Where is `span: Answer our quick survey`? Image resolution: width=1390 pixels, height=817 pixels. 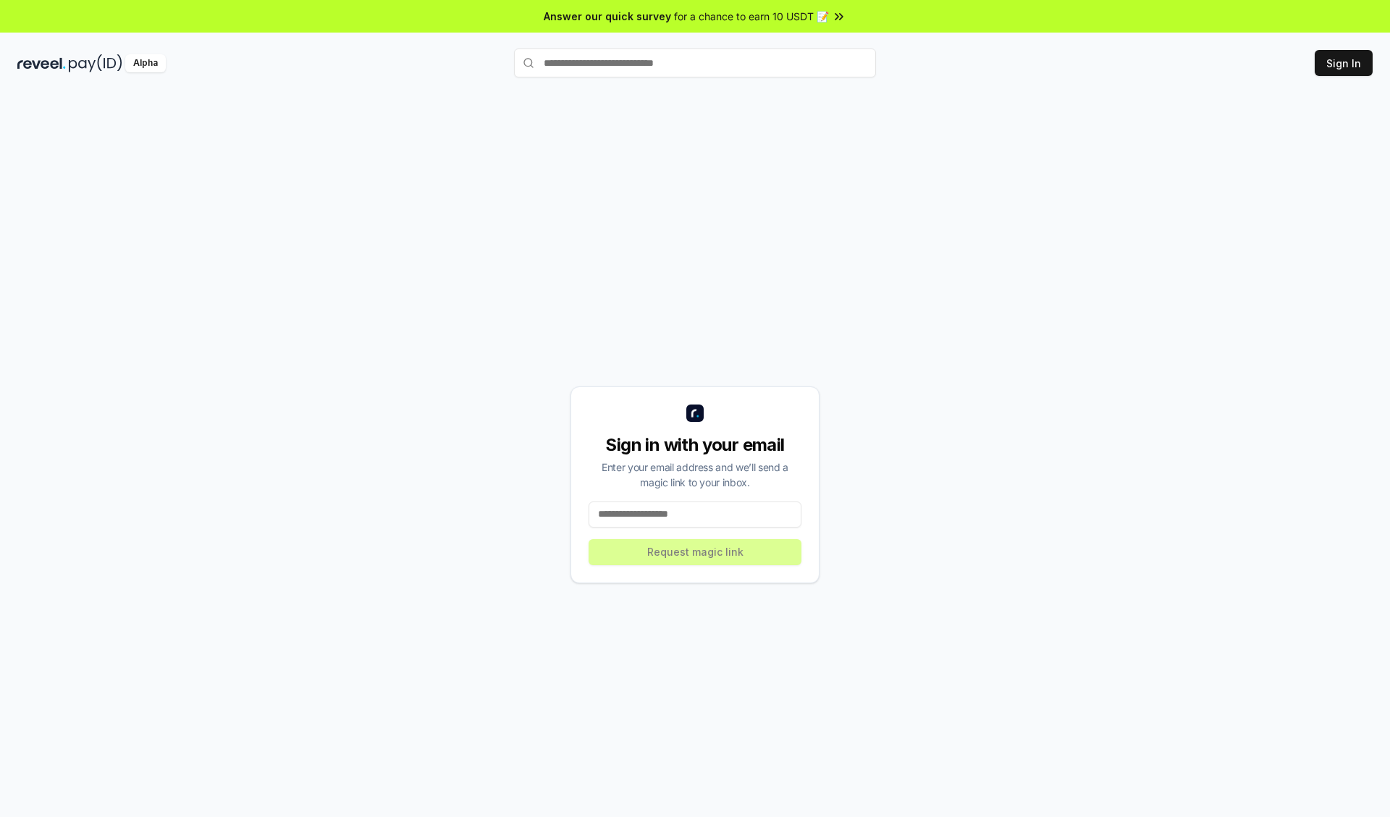 span: Answer our quick survey is located at coordinates (607, 16).